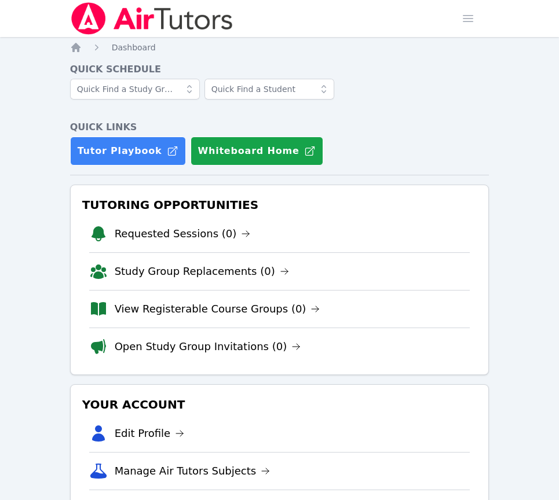 This screenshot has width=559, height=500. Describe the element at coordinates (280, 47) in the screenshot. I see `nav: Breadcrumb` at that location.